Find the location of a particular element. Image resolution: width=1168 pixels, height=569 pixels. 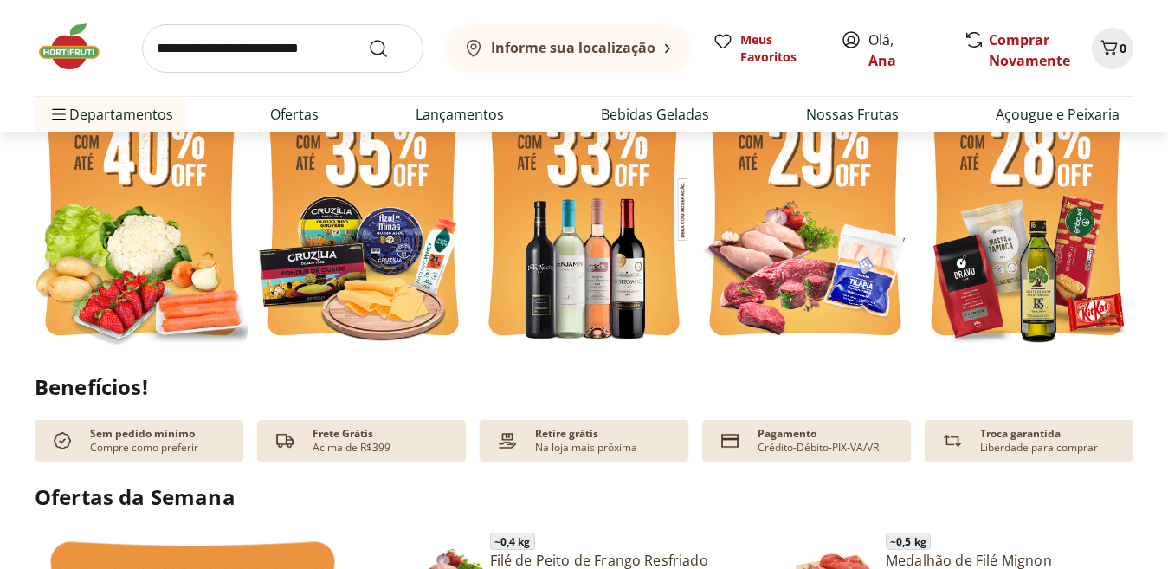

p: Crédito-Débito-PIX-VA/VR is located at coordinates (818, 448).